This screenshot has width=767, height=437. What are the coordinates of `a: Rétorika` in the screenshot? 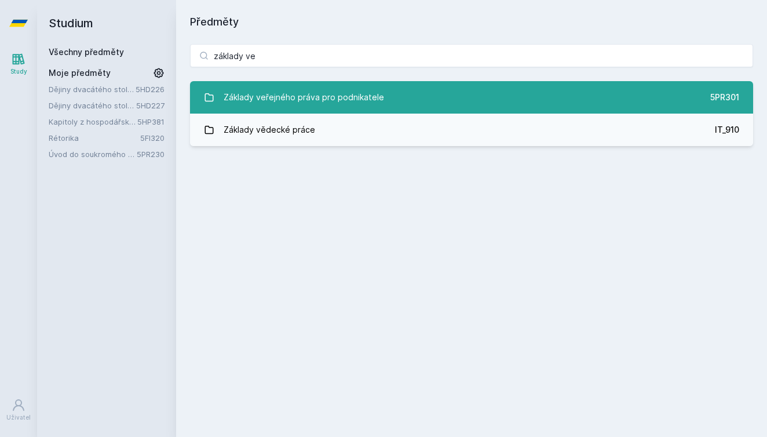 It's located at (94, 138).